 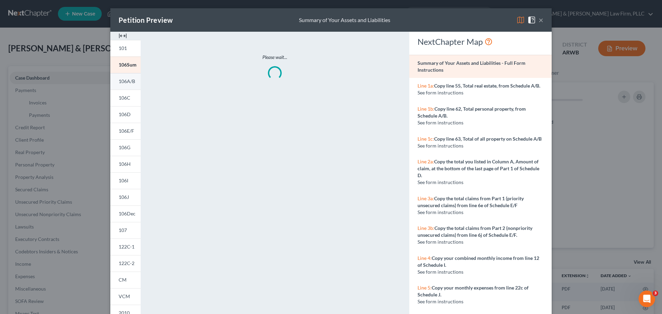 What do you see at coordinates (126, 247) in the screenshot?
I see `a: 122C-1` at bounding box center [126, 247].